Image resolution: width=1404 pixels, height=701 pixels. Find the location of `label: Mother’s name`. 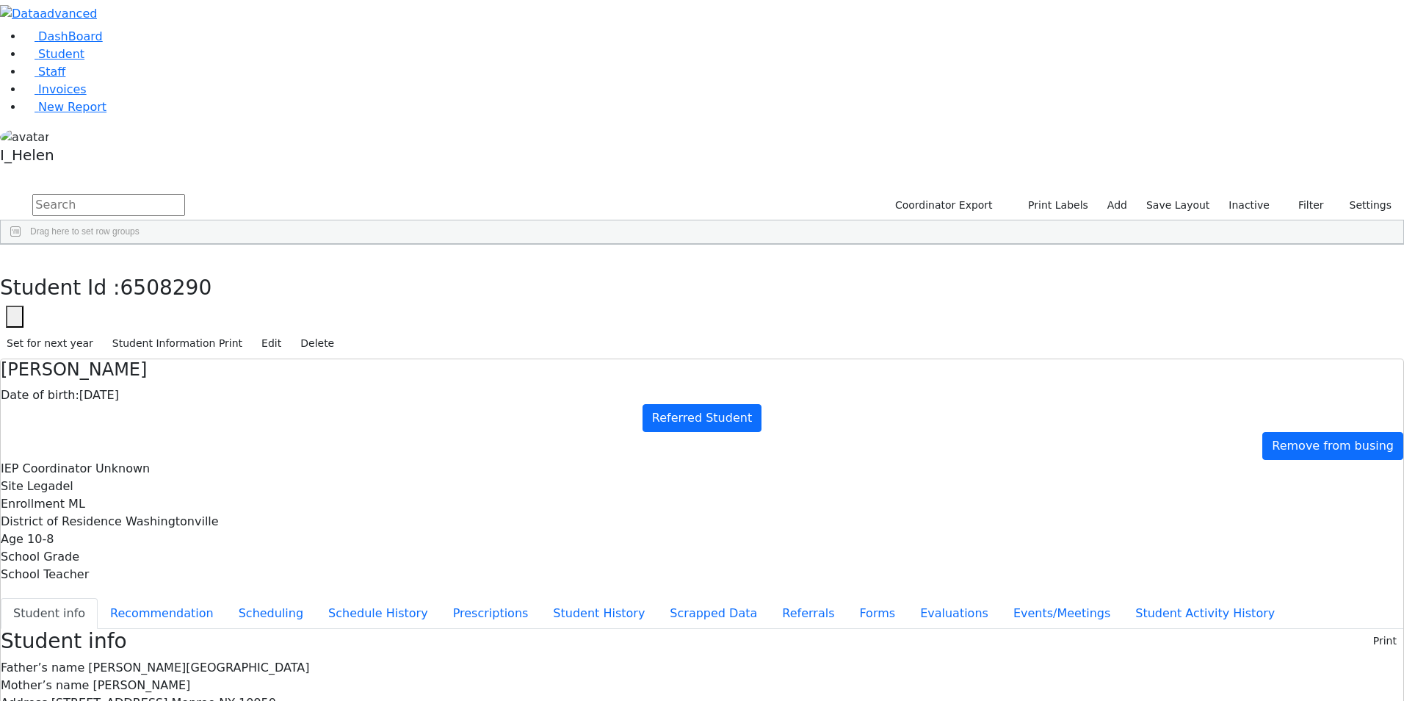

label: Mother’s name is located at coordinates (45, 685).